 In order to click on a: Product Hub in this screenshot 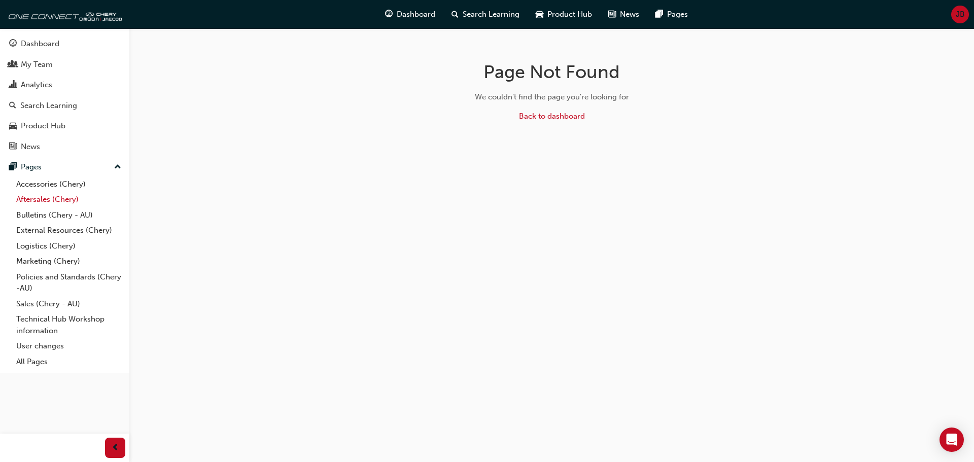, I will do `click(64, 126)`.